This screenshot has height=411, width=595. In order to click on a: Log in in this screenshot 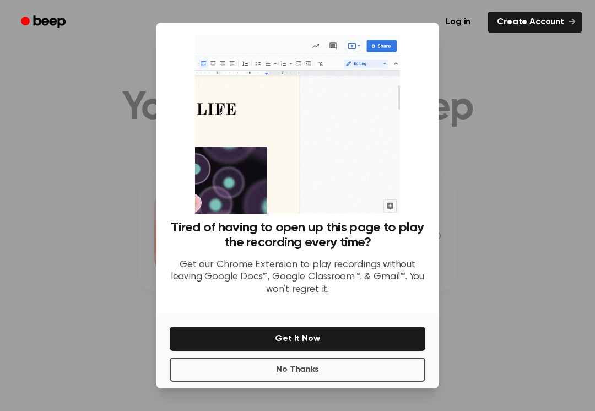, I will do `click(457, 22)`.